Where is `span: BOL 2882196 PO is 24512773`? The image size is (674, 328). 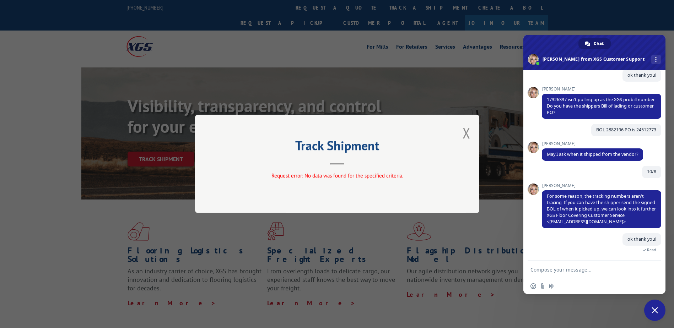 span: BOL 2882196 PO is 24512773 is located at coordinates (626, 130).